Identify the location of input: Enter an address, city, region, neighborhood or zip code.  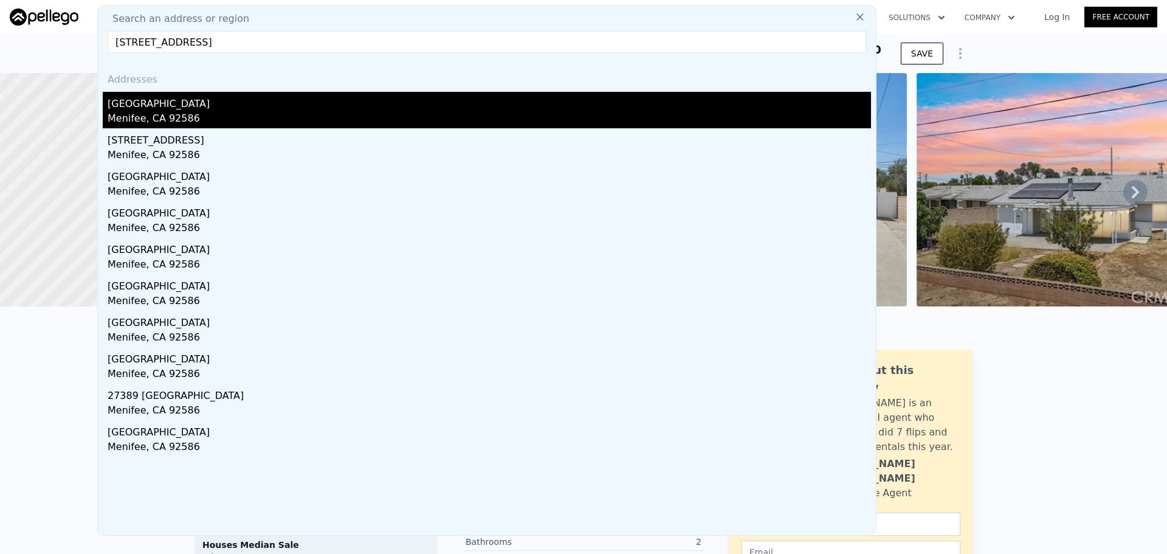
(487, 42).